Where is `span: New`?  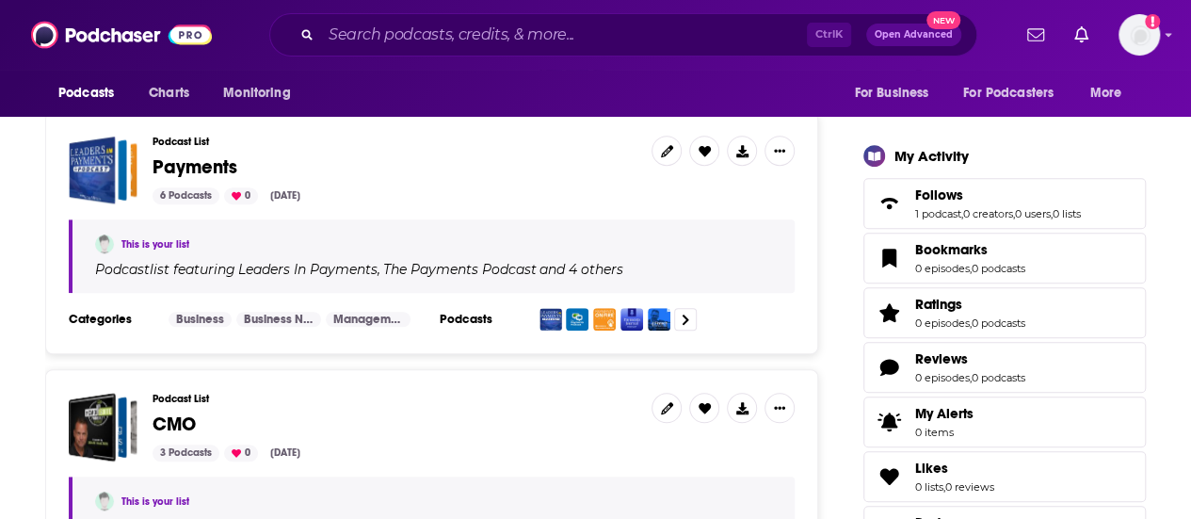
span: New is located at coordinates (944, 20).